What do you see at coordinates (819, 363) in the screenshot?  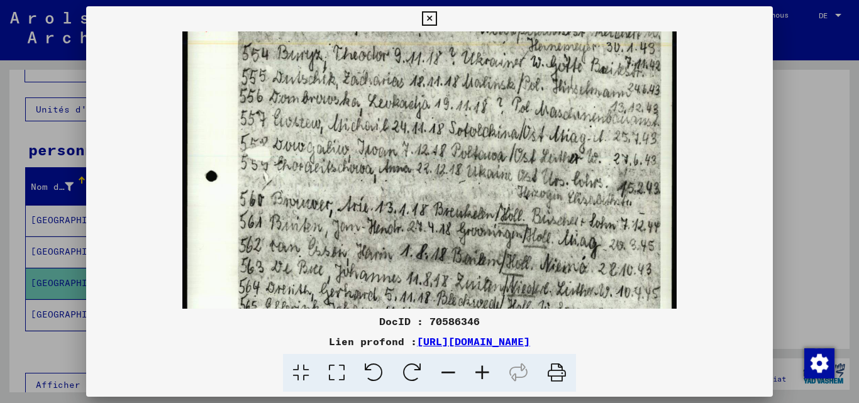 I see `div: Modifier le consentement` at bounding box center [819, 363].